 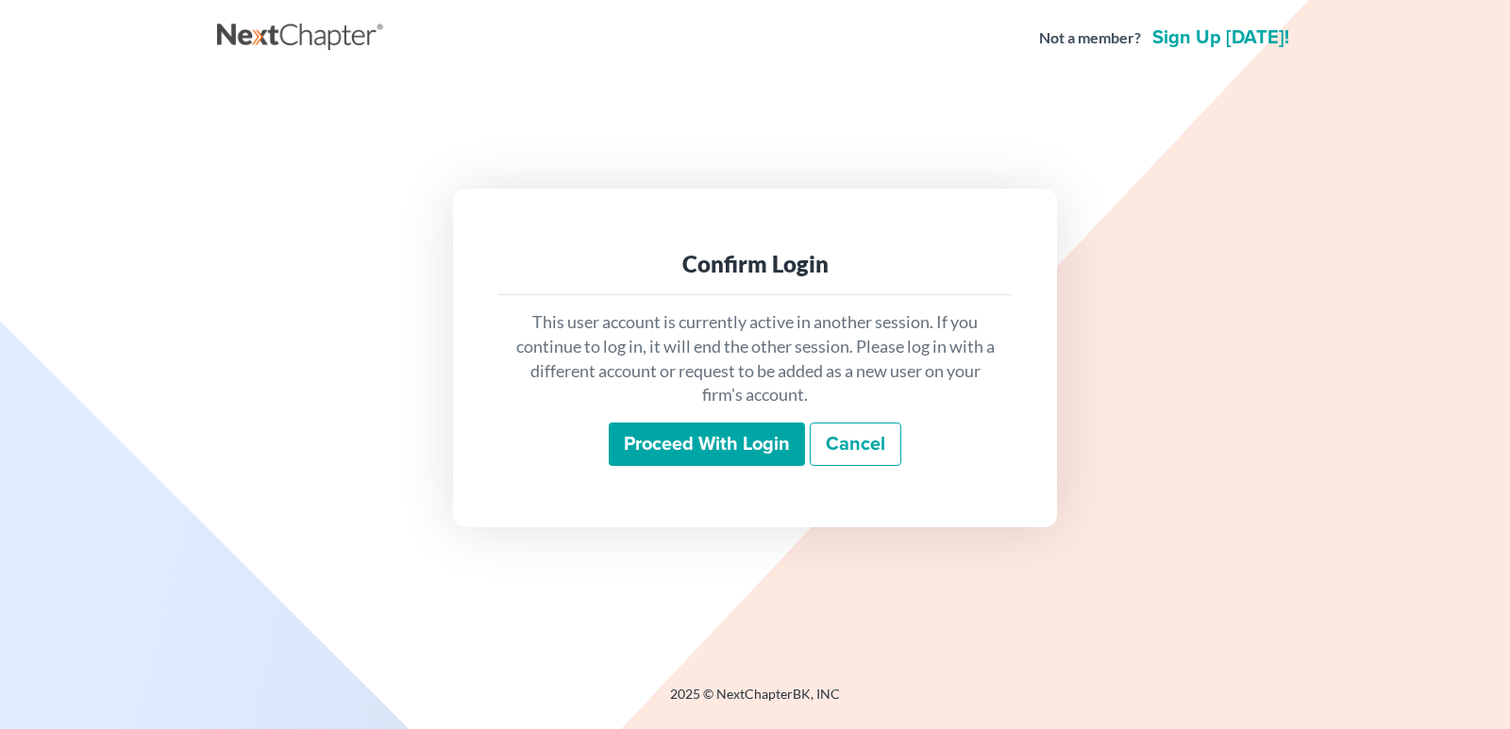 What do you see at coordinates (755, 702) in the screenshot?
I see `div: 2025 © NextChapterBK, INC` at bounding box center [755, 702].